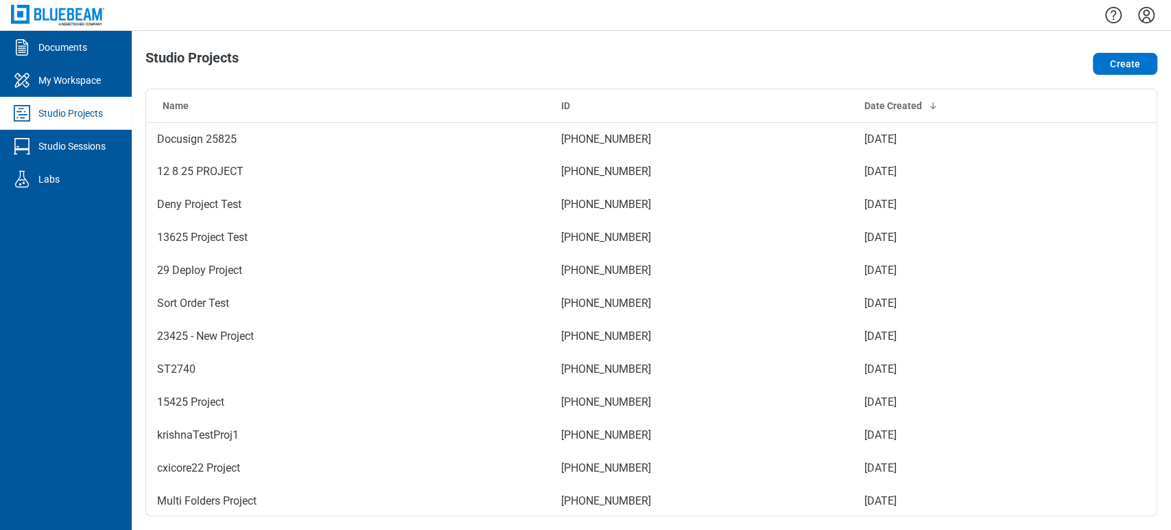 This screenshot has height=530, width=1171. Describe the element at coordinates (702, 106) in the screenshot. I see `div: ID` at that location.